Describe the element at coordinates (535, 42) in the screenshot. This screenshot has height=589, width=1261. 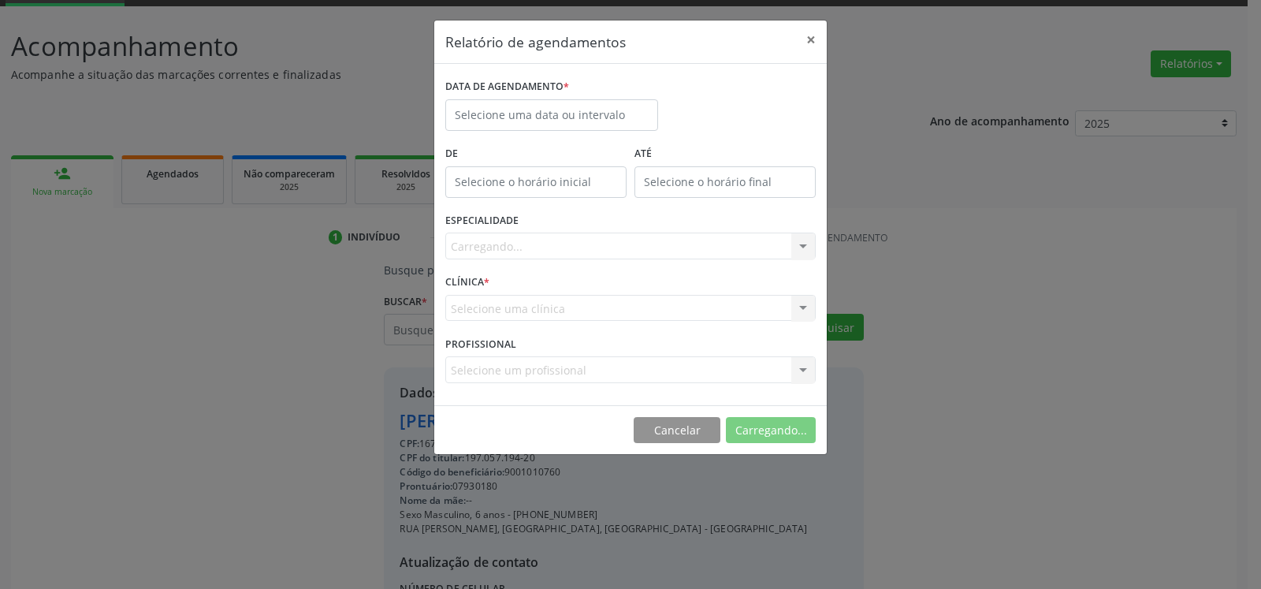
I see `h5: Relatório de agendamentos` at that location.